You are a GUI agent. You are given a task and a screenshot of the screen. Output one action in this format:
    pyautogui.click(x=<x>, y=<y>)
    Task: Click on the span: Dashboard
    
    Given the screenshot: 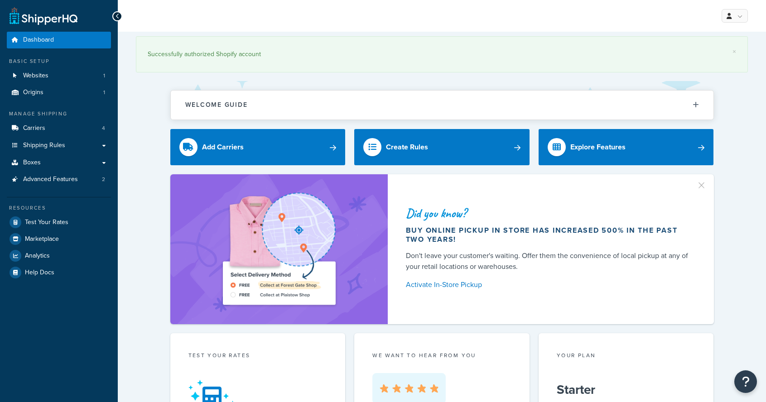 What is the action you would take?
    pyautogui.click(x=38, y=40)
    